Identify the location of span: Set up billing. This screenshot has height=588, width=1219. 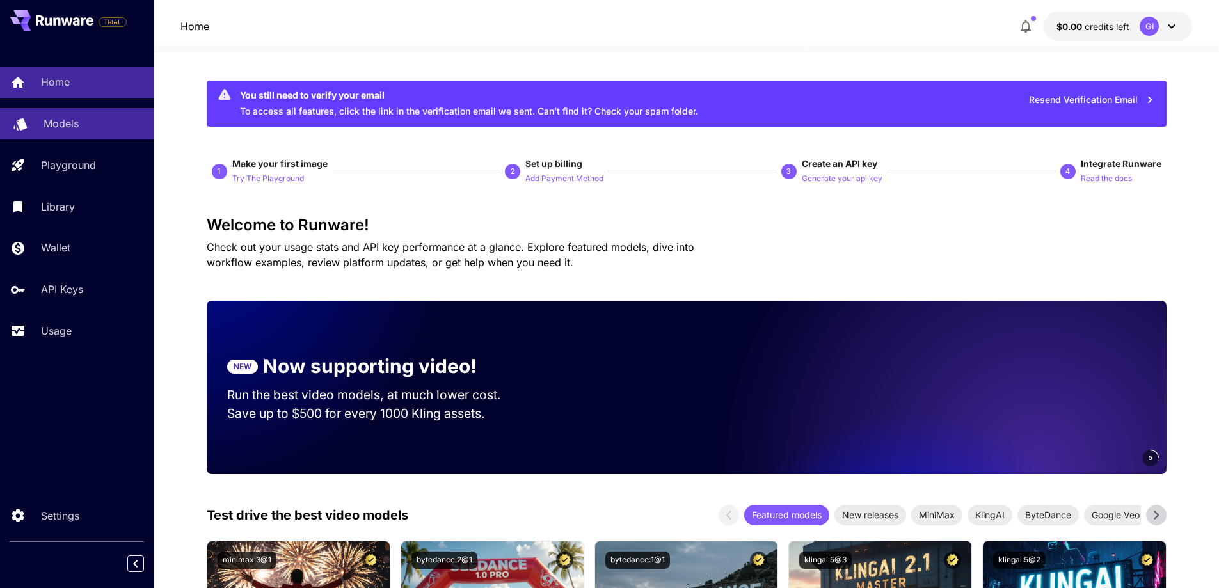
(554, 163).